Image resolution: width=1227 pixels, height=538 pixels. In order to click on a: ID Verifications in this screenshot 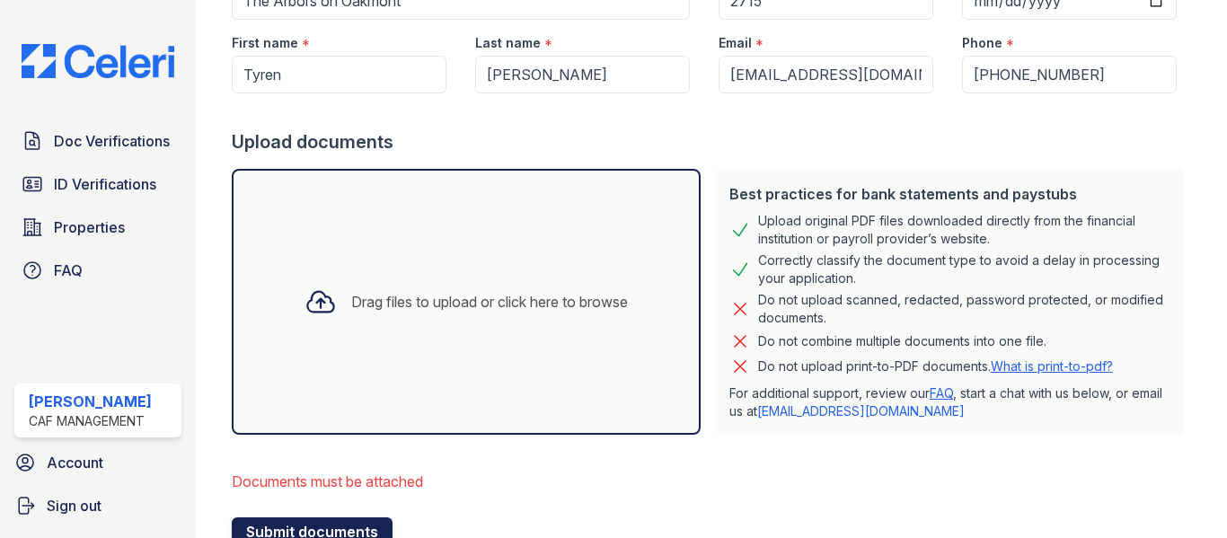, I will do `click(98, 184)`.